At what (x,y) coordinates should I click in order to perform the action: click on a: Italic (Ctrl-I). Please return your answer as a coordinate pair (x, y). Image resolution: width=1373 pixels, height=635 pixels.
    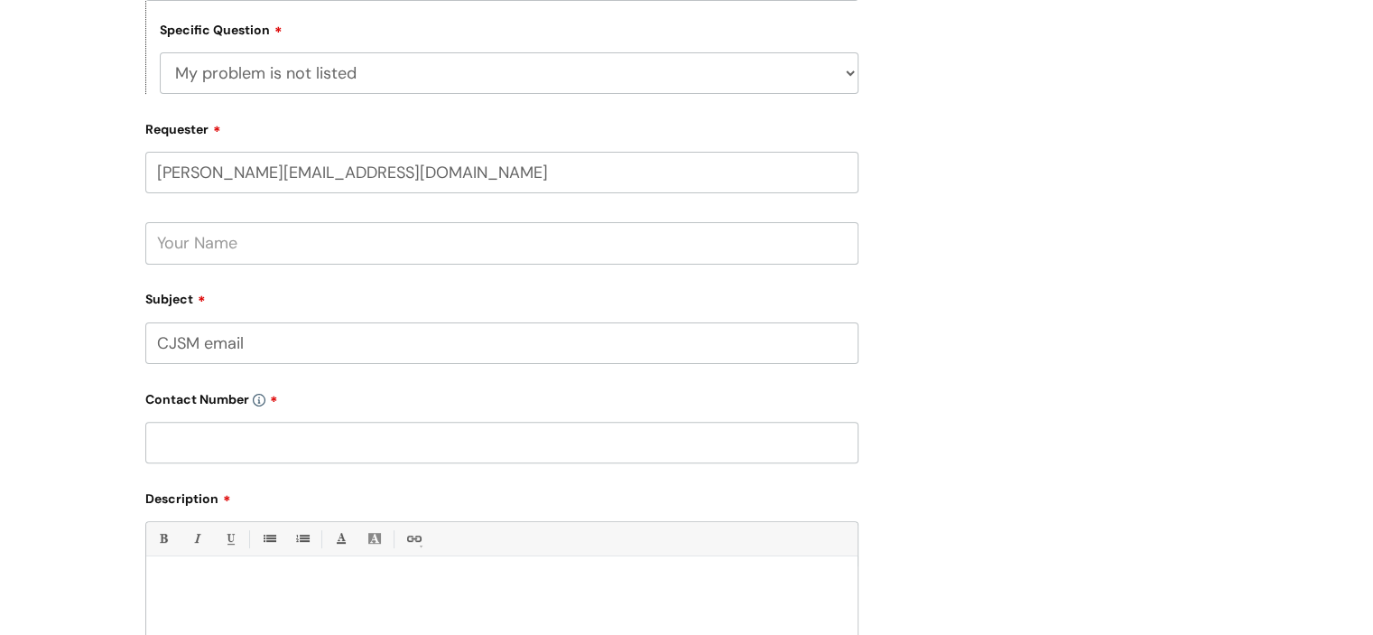
    Looking at the image, I should click on (196, 538).